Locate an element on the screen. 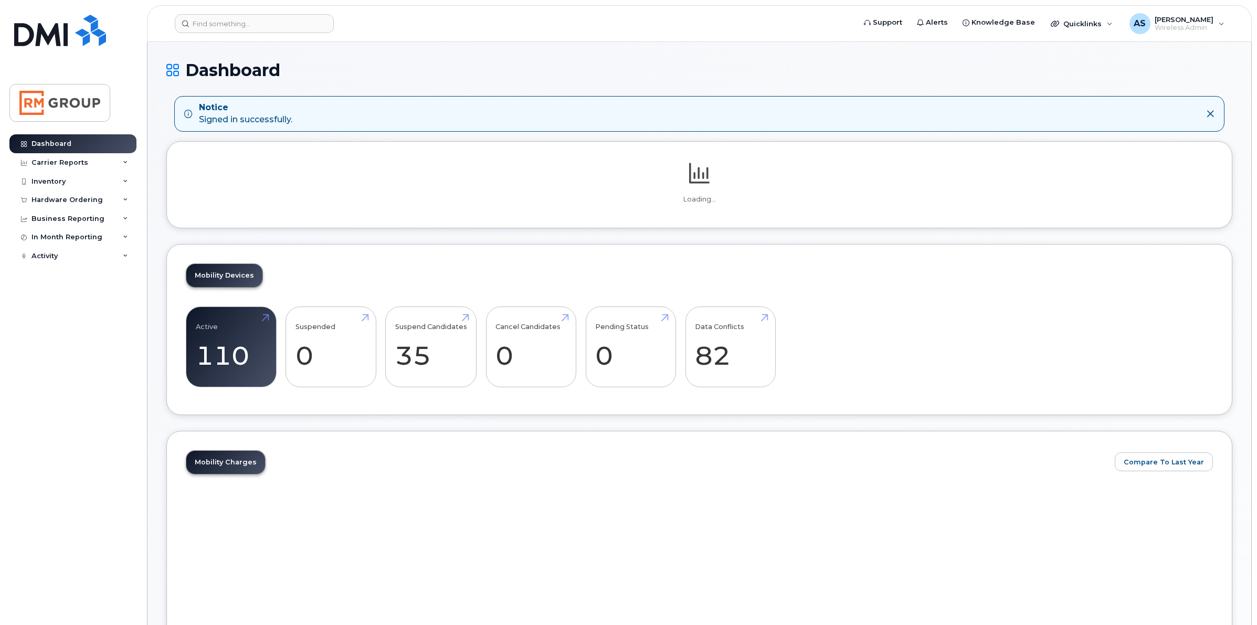 The image size is (1257, 625). div: Signed in successfully. is located at coordinates (246, 114).